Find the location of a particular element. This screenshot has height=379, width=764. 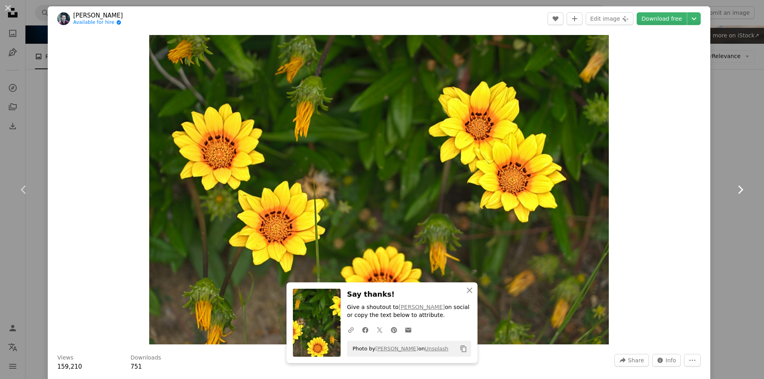

span: Photo by on is located at coordinates (398, 349).